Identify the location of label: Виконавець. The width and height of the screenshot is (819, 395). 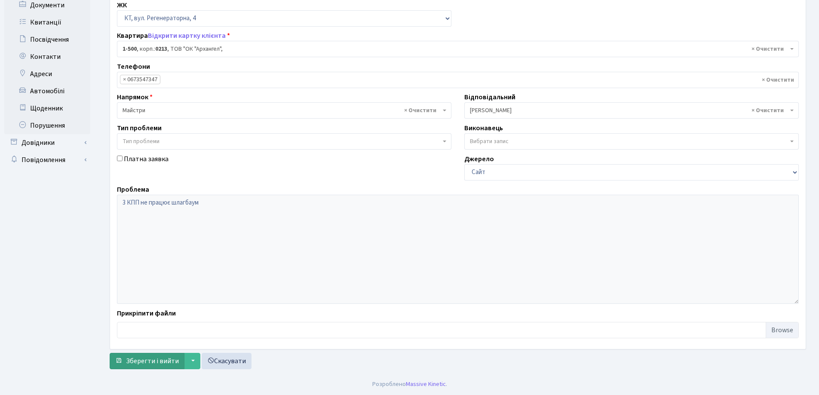
(483, 128).